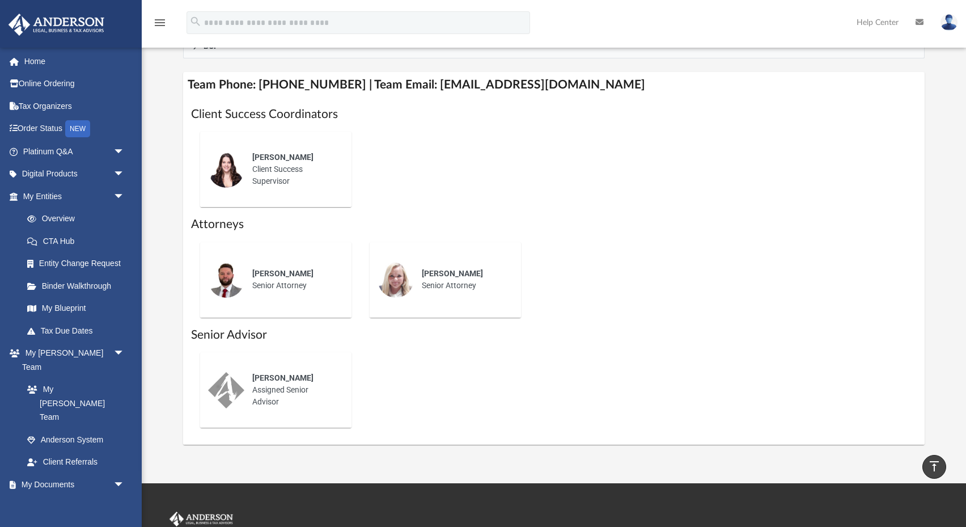 The image size is (966, 527). I want to click on a: Anderson System, so click(76, 439).